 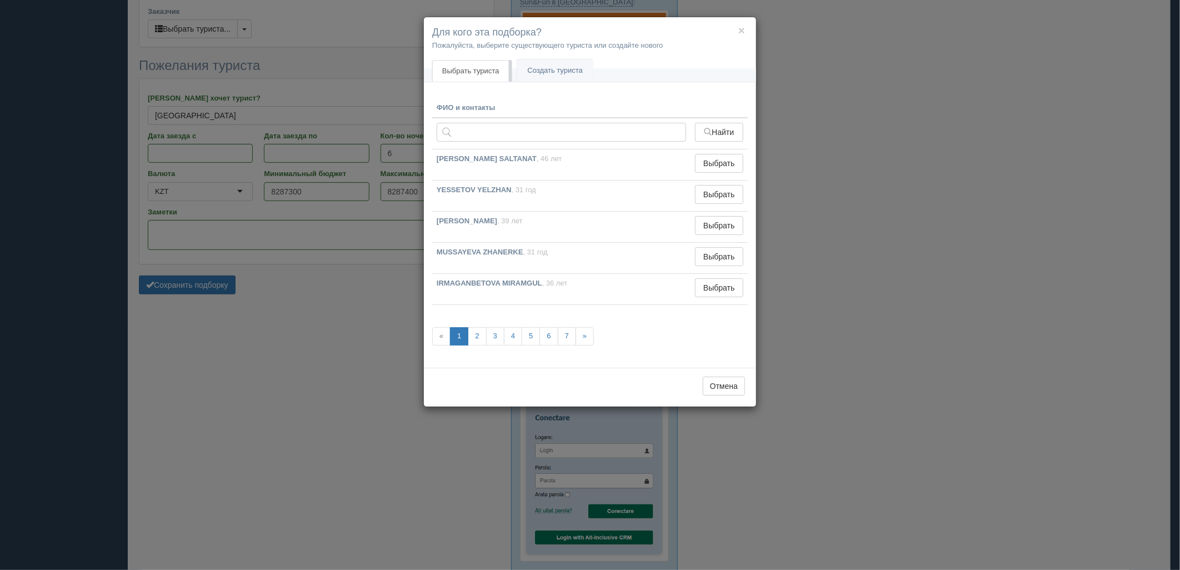 What do you see at coordinates (480, 252) in the screenshot?
I see `b: MUSSAYEVA ZHANERKE` at bounding box center [480, 252].